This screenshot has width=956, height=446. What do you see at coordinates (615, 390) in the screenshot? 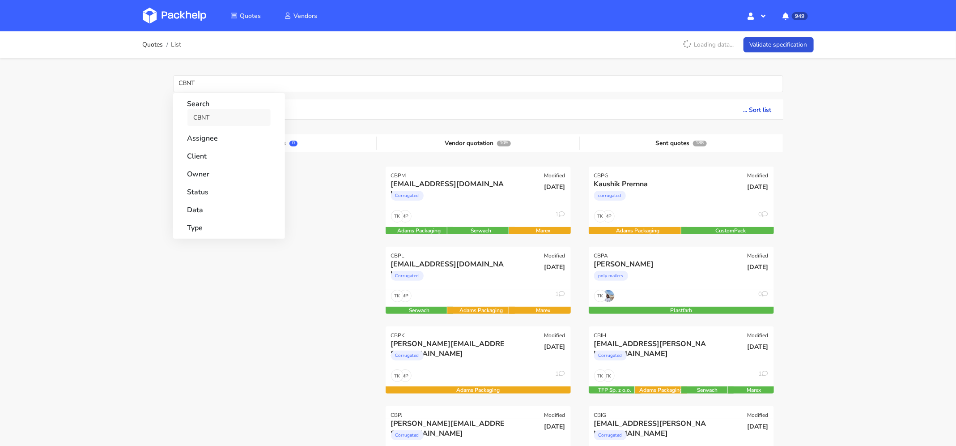
I see `div: TFP Sp. z o.o.` at bounding box center [615, 390].